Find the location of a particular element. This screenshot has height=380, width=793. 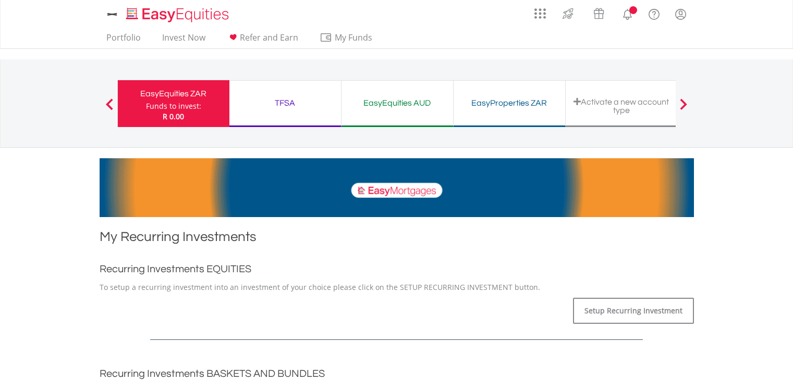

div: Funds to invest: is located at coordinates (174, 106).